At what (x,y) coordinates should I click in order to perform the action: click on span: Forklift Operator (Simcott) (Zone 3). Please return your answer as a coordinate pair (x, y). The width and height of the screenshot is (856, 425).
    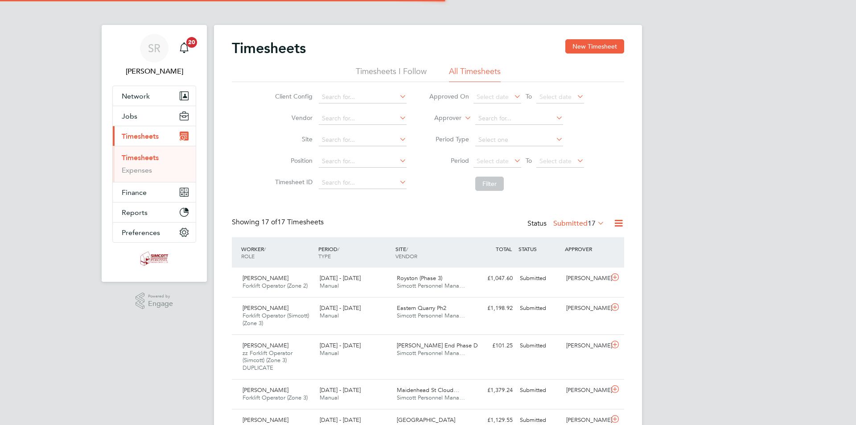
    Looking at the image, I should click on (276, 319).